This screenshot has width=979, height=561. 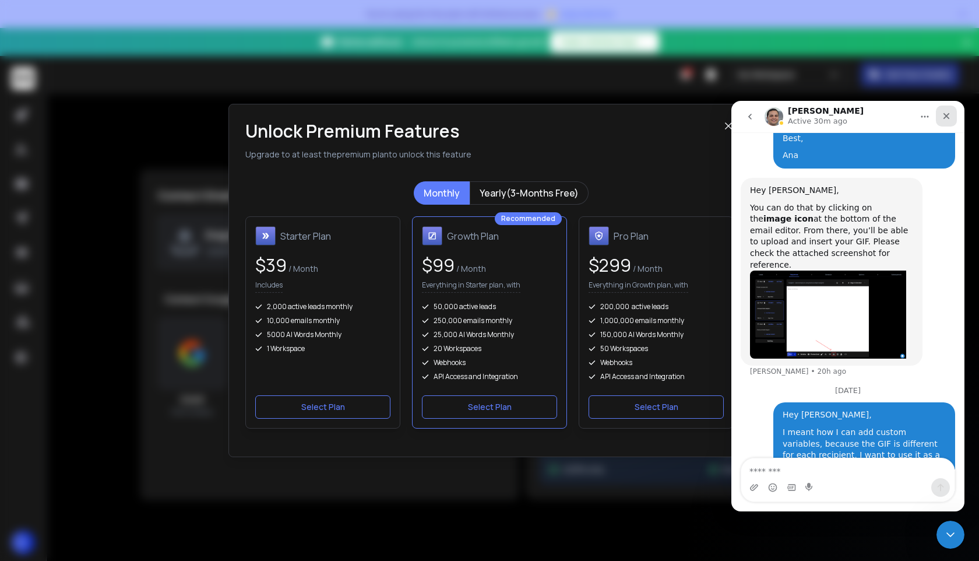 What do you see at coordinates (471, 286) in the screenshot?
I see `p: Everything in Starter plan, with` at bounding box center [471, 286].